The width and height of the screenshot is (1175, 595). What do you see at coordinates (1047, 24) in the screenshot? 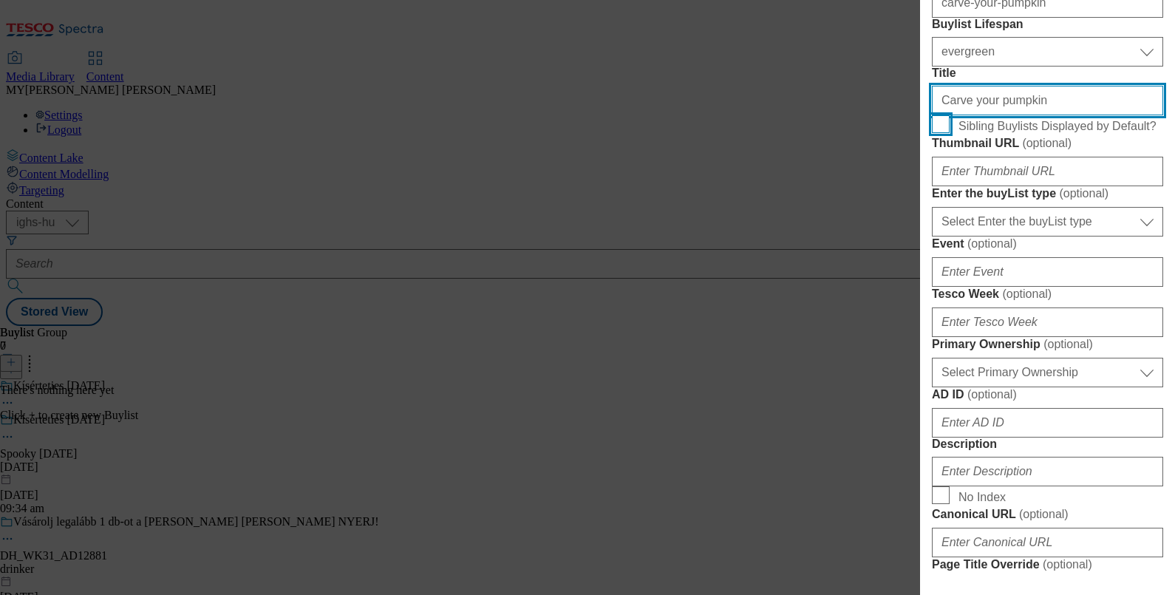
I see `label: Buylist Lifespan` at bounding box center [1047, 24].